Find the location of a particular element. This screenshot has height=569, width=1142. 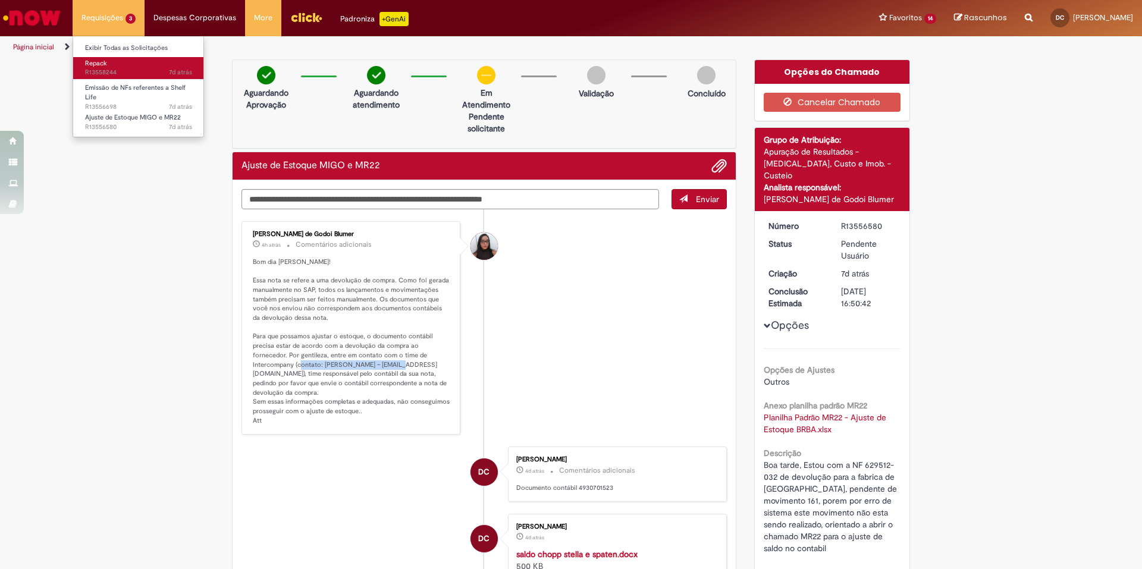

div: Pendente Usuário is located at coordinates (869, 250).